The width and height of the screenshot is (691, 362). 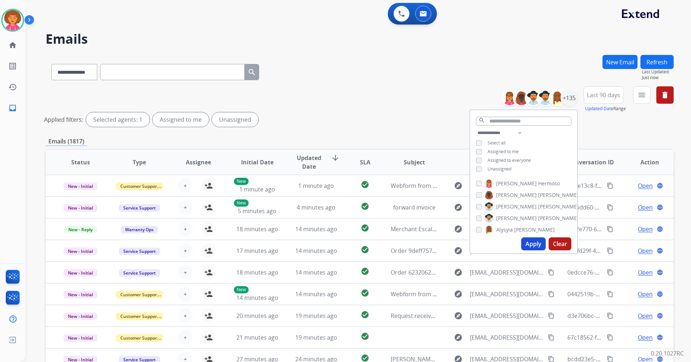 I want to click on span: Last Updated:, so click(x=658, y=72).